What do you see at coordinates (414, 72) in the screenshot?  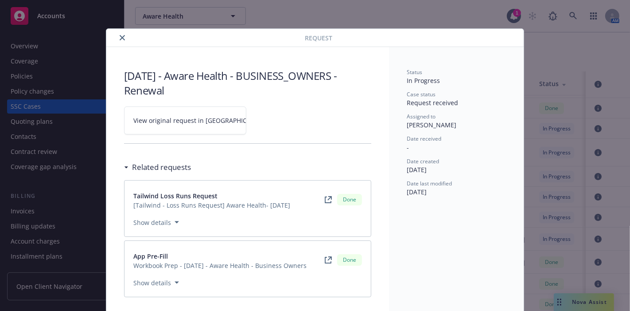 I see `span: Status` at bounding box center [414, 72].